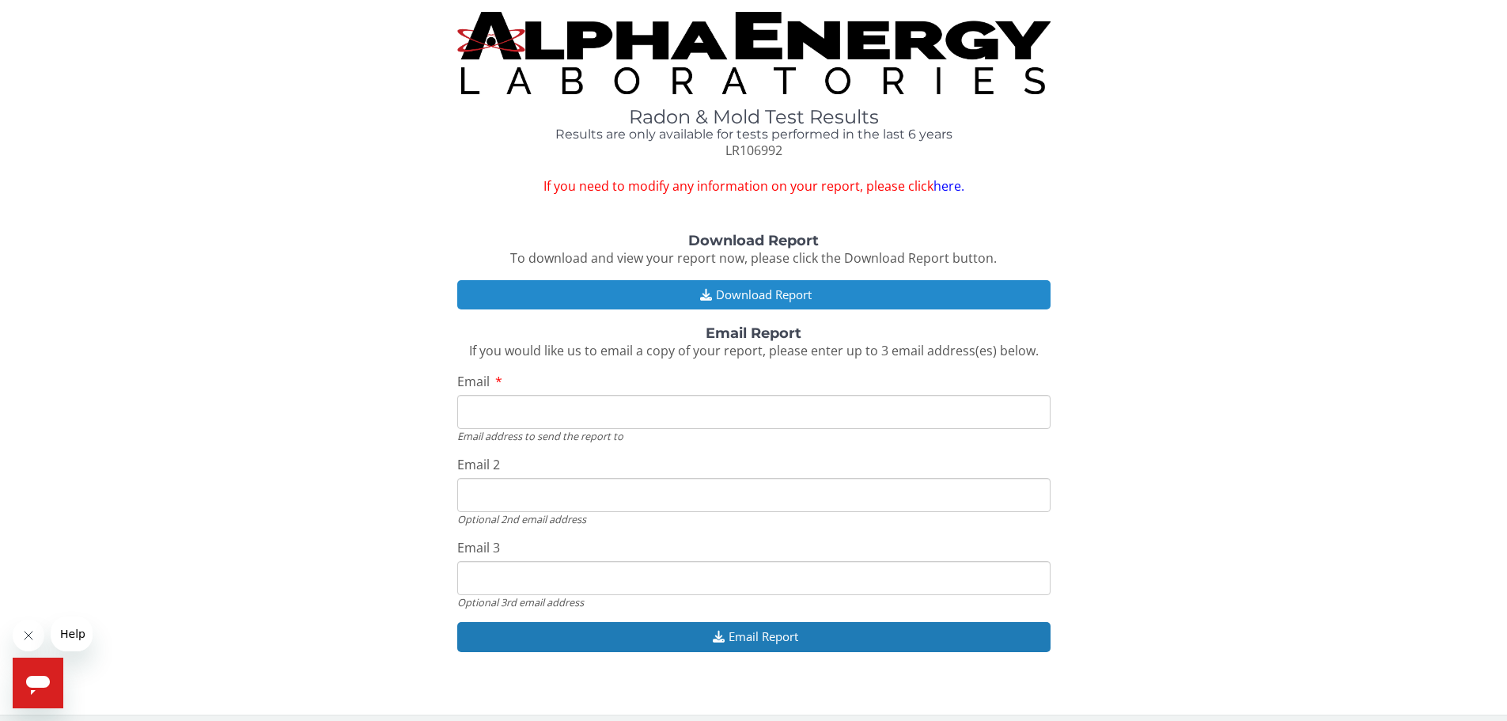  What do you see at coordinates (754, 134) in the screenshot?
I see `h4: Results are only available for tests performed in the last 6 years` at bounding box center [754, 134].